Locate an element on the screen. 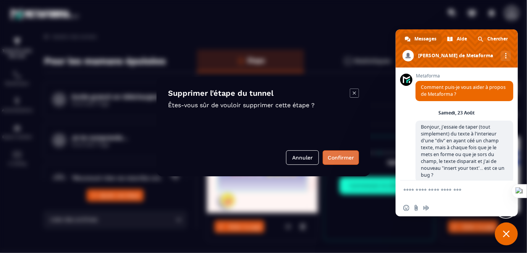 This screenshot has width=527, height=253. span: Insérer un emoji is located at coordinates (406, 208).